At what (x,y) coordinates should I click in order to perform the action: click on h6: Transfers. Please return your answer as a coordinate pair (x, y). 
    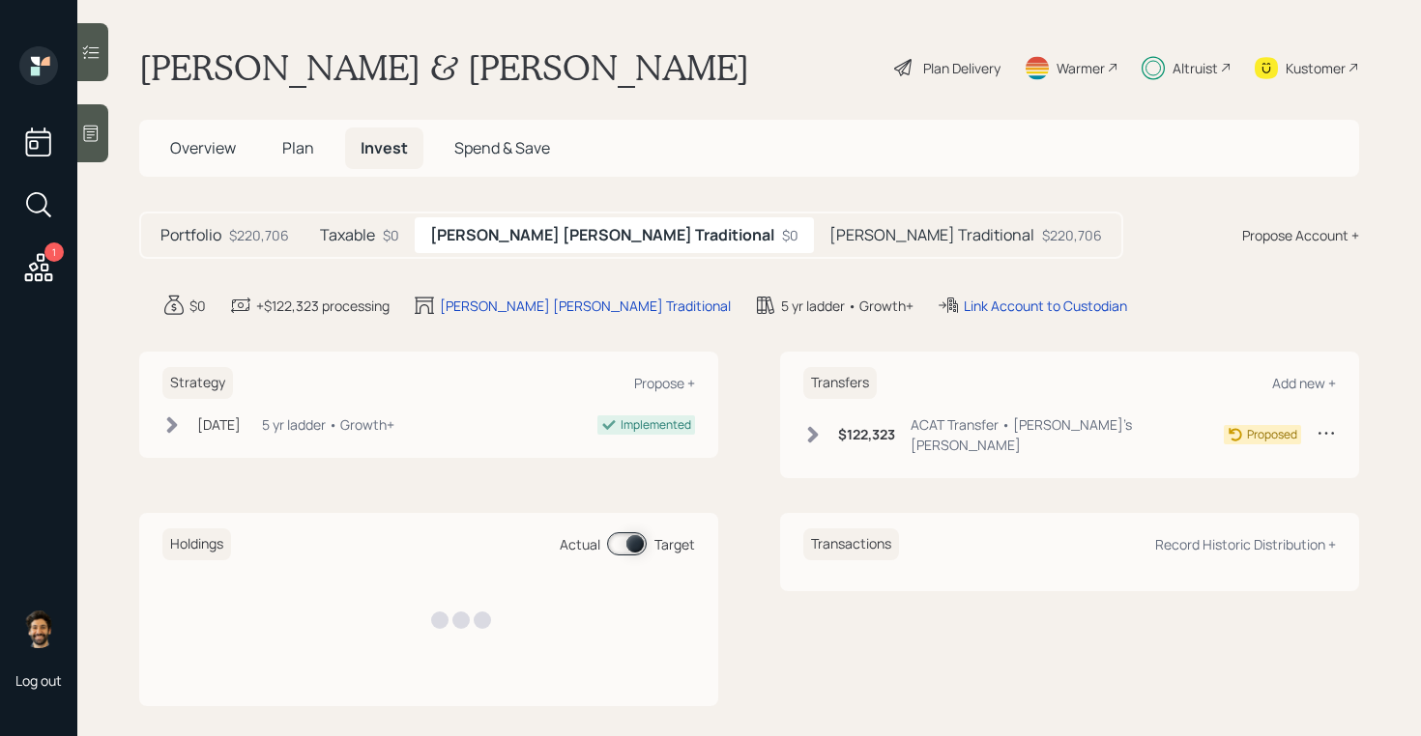
    Looking at the image, I should click on (840, 383).